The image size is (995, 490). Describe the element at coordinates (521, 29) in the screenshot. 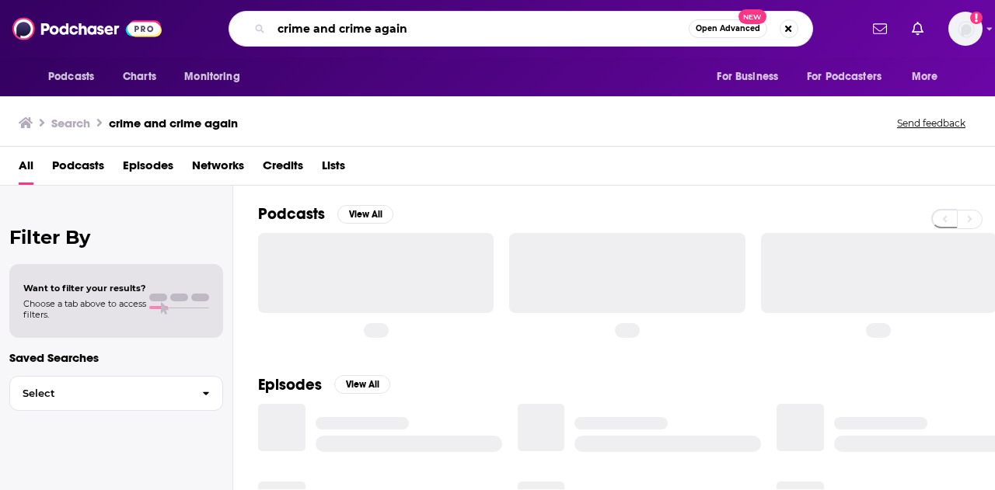

I see `div: Search podcasts, credits, & more...` at that location.